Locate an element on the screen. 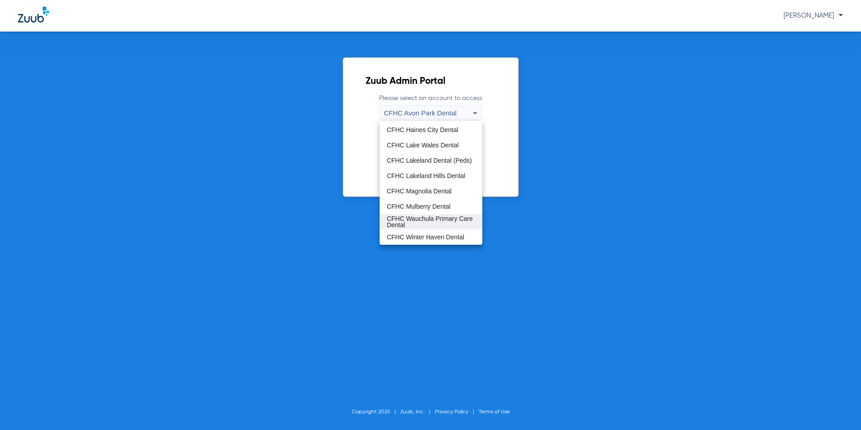  div: Chat Widget is located at coordinates (839, 408).